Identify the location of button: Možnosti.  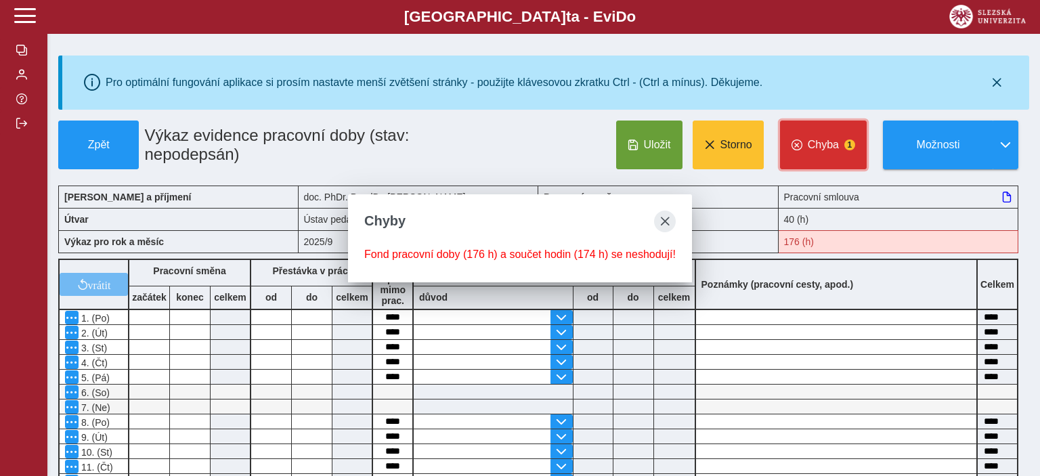
(937, 145).